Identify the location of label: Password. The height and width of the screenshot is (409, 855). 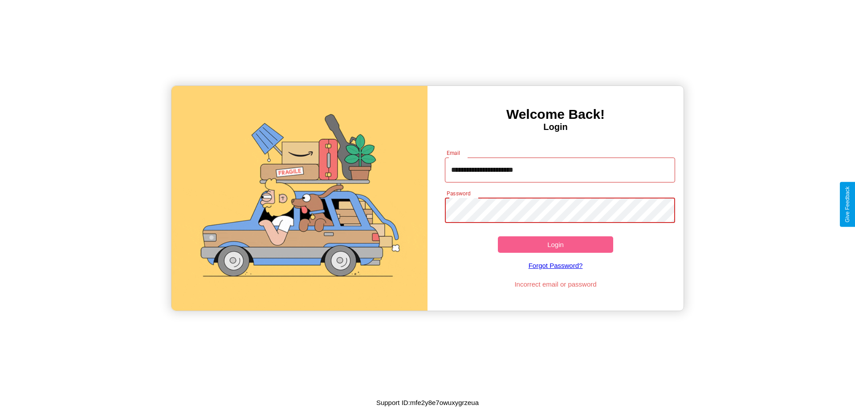
(458, 193).